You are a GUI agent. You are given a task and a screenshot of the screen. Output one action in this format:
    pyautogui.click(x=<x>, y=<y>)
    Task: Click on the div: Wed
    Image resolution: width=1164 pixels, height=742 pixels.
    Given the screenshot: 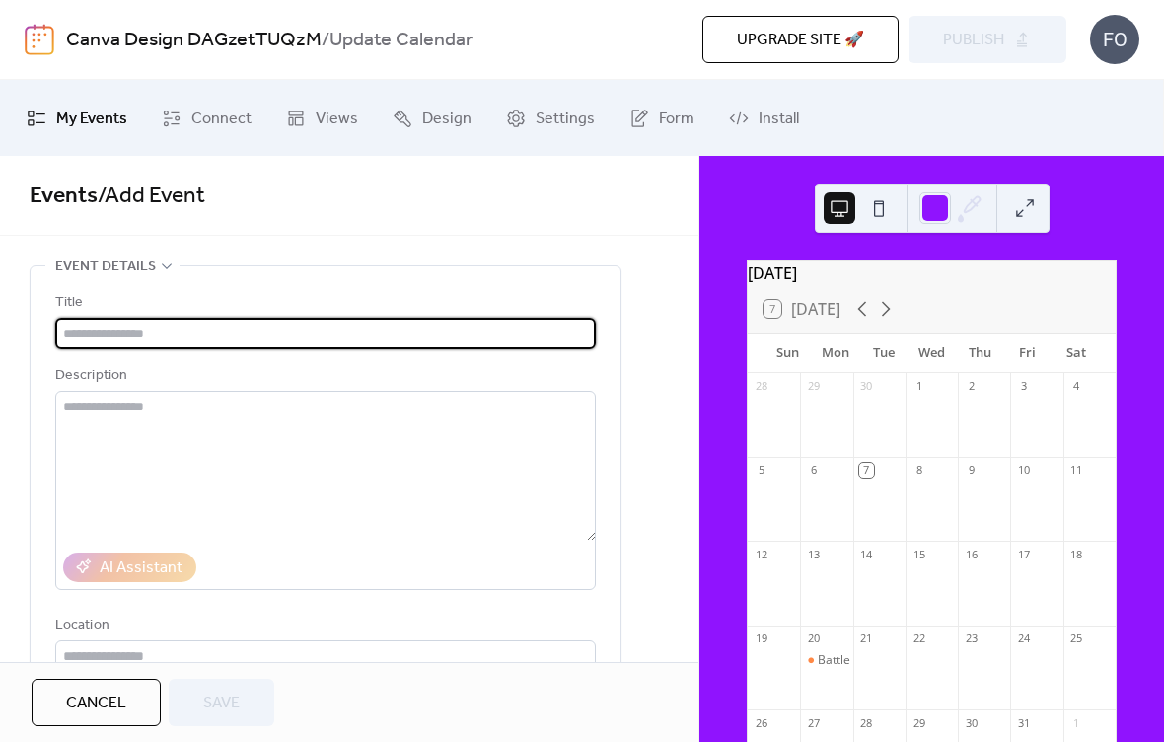 What is the action you would take?
    pyautogui.click(x=931, y=353)
    